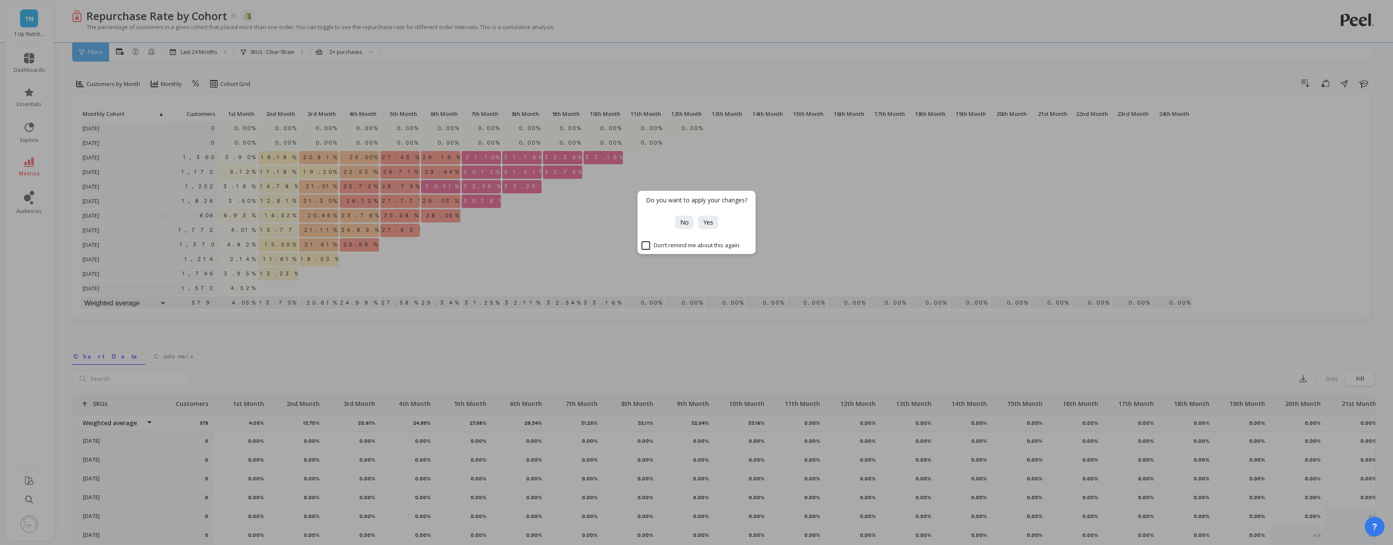 The image size is (1393, 545). I want to click on span: No, so click(684, 222).